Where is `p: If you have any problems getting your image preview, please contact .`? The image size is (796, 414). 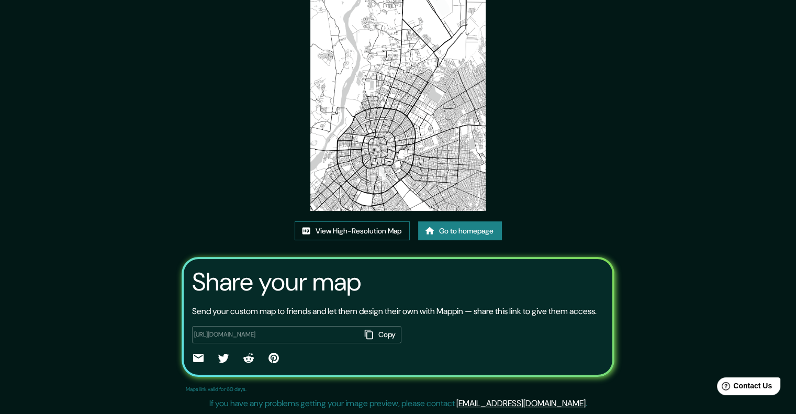
p: If you have any problems getting your image preview, please contact . is located at coordinates (398, 403).